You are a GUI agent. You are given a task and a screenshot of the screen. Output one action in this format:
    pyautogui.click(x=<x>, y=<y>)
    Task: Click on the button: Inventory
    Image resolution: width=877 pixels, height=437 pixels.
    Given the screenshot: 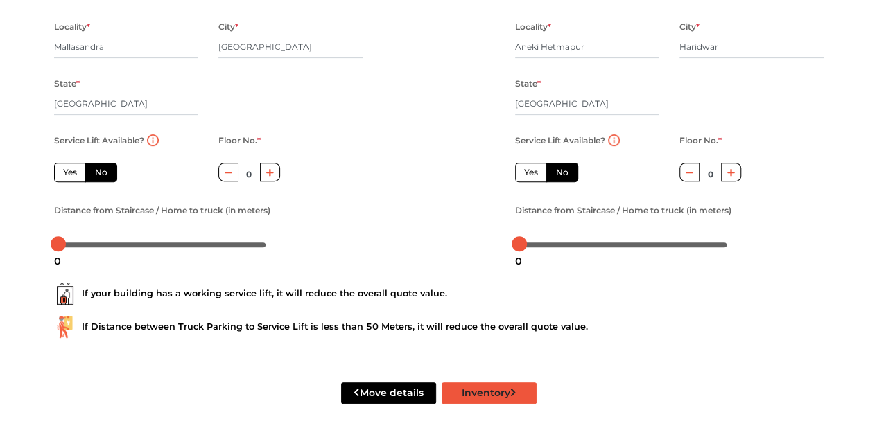 What is the action you would take?
    pyautogui.click(x=489, y=393)
    